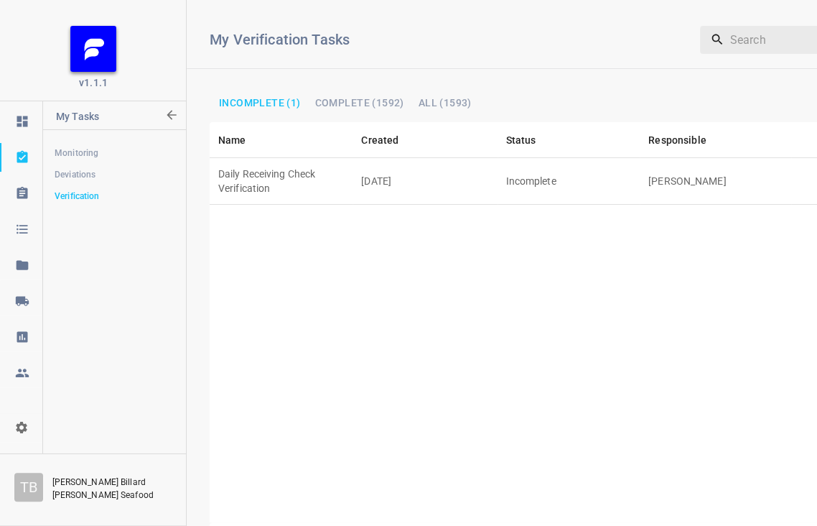  What do you see at coordinates (114, 196) in the screenshot?
I see `span: Verification` at bounding box center [114, 196].